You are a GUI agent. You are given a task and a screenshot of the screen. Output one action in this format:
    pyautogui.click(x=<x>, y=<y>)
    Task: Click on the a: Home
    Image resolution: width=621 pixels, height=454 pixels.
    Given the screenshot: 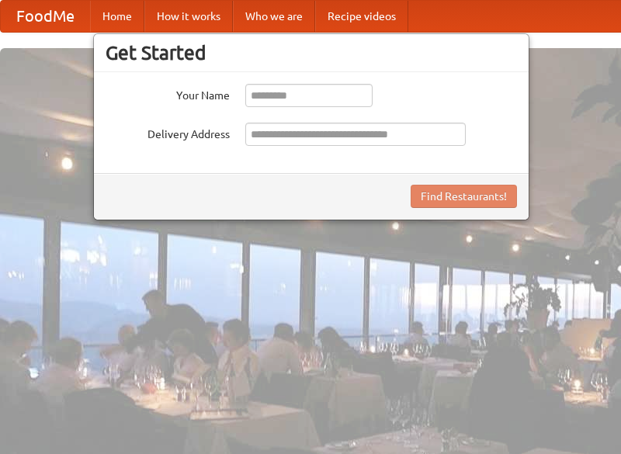 What is the action you would take?
    pyautogui.click(x=117, y=16)
    